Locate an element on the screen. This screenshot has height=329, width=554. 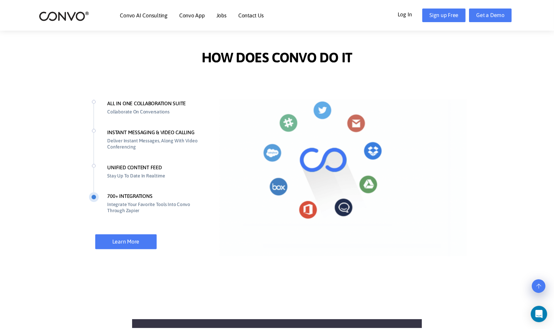
p: Integrate Your Favorite Tools Into Convo Through Zapier is located at coordinates (154, 207).